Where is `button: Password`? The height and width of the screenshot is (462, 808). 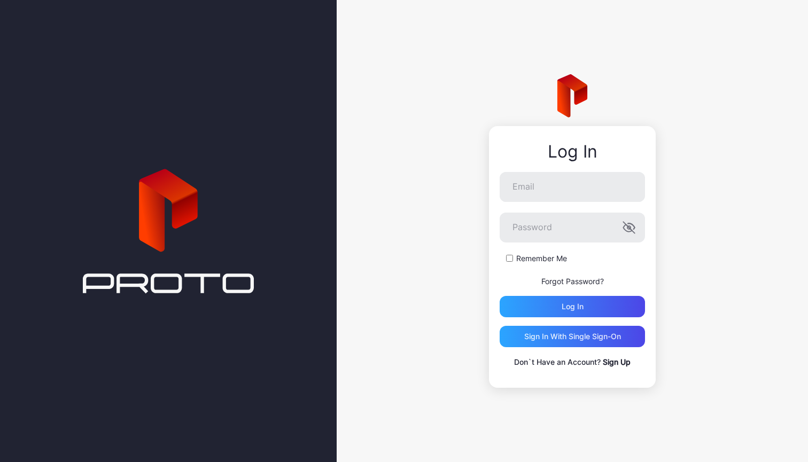 button: Password is located at coordinates (629, 228).